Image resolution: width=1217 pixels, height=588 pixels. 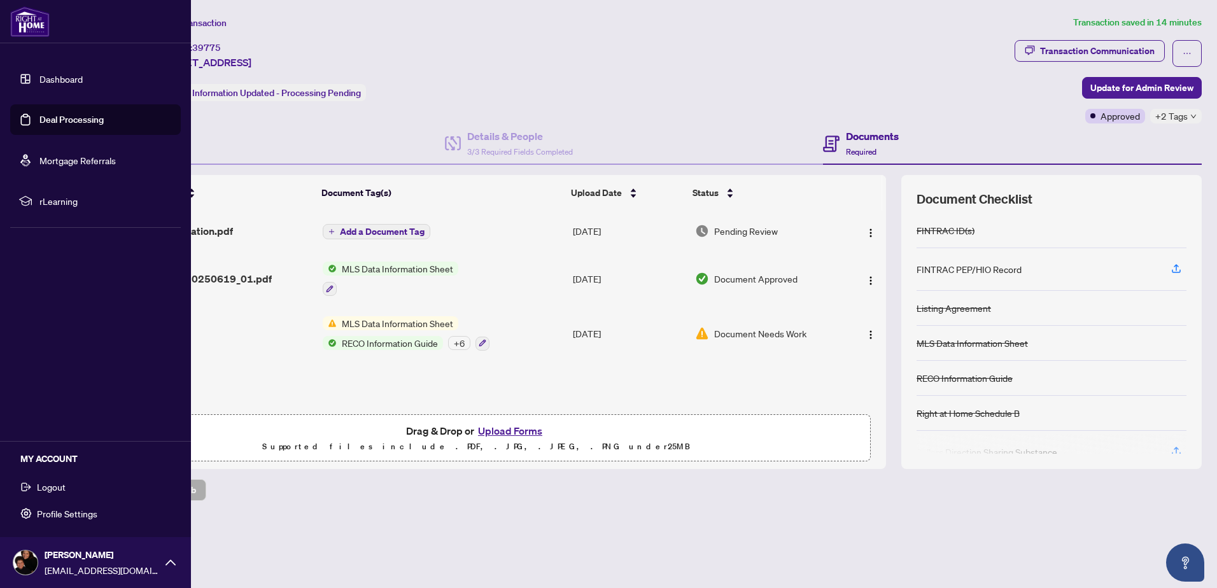 I want to click on button: Open asap, so click(x=1185, y=563).